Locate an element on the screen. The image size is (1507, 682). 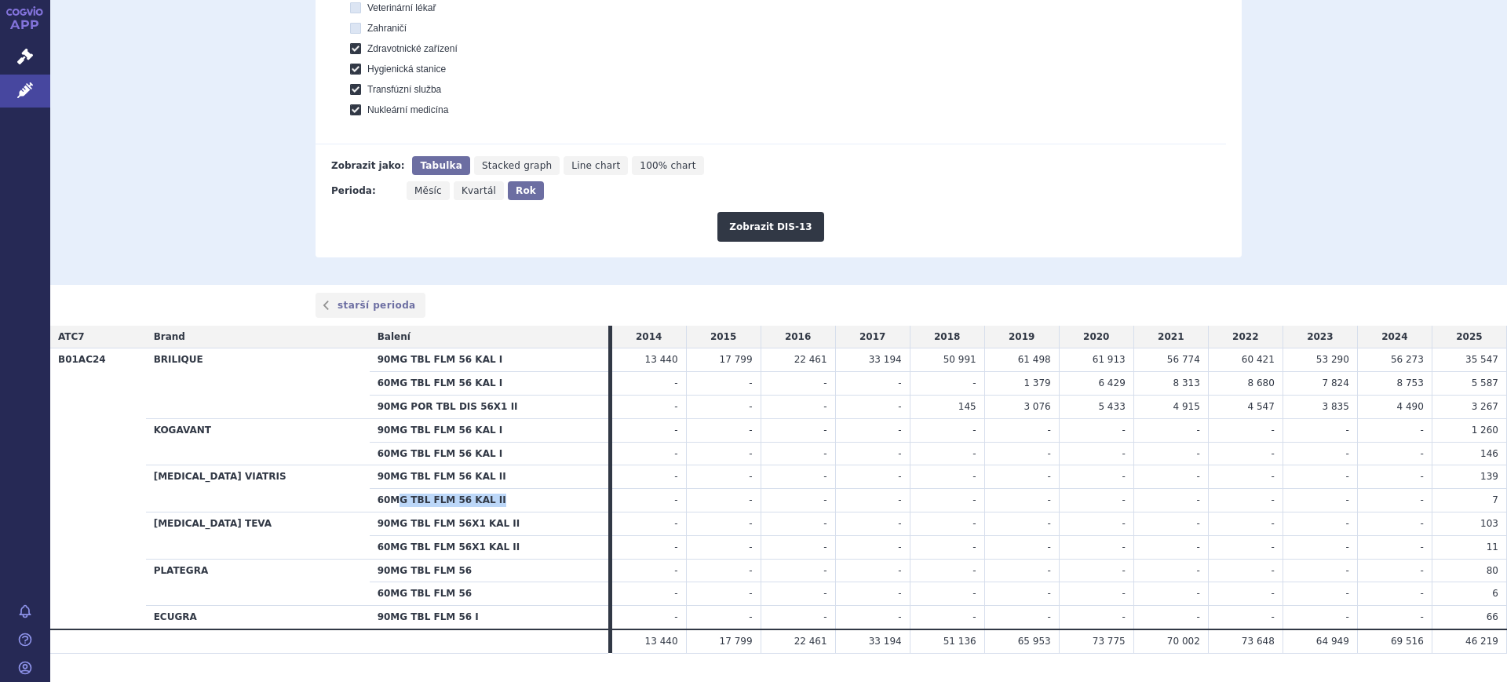
span: 13 440 is located at coordinates (662, 359).